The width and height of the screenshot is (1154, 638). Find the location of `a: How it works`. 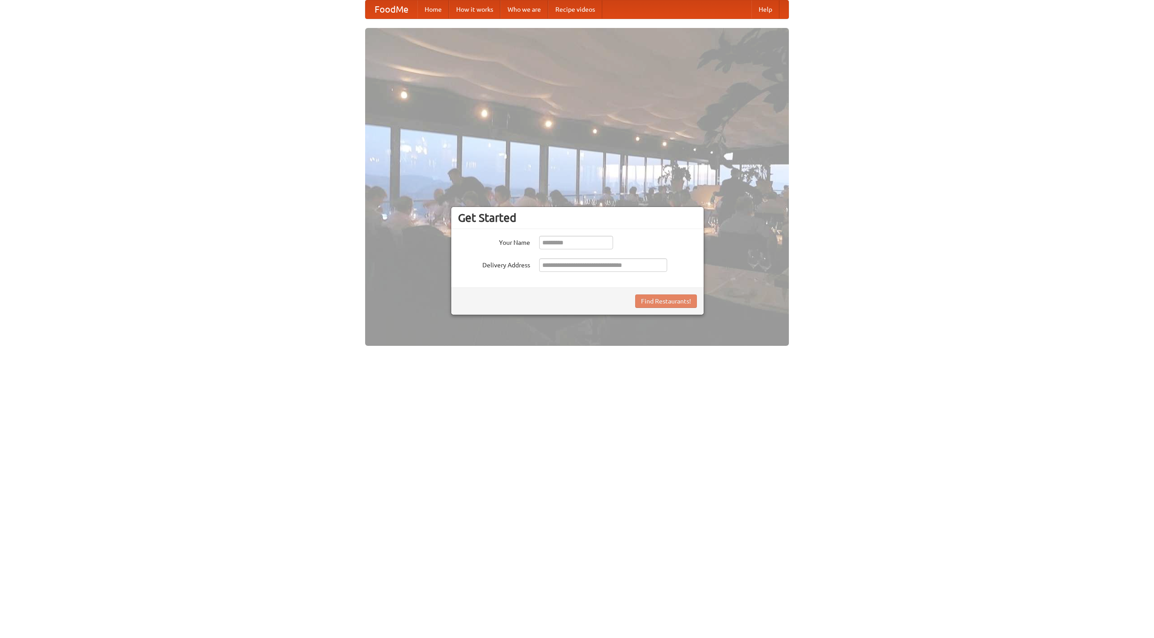

a: How it works is located at coordinates (475, 9).